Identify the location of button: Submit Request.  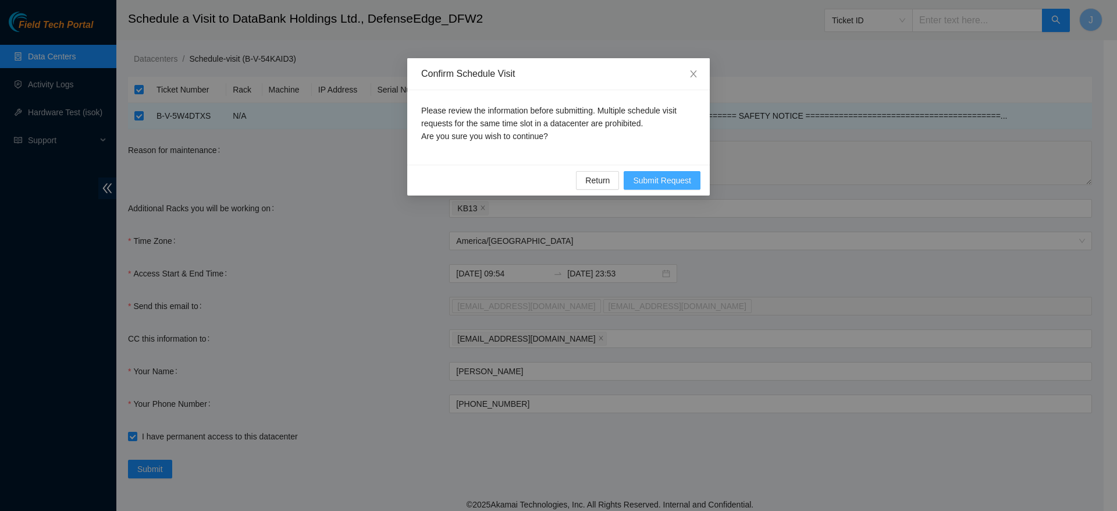
(662, 180).